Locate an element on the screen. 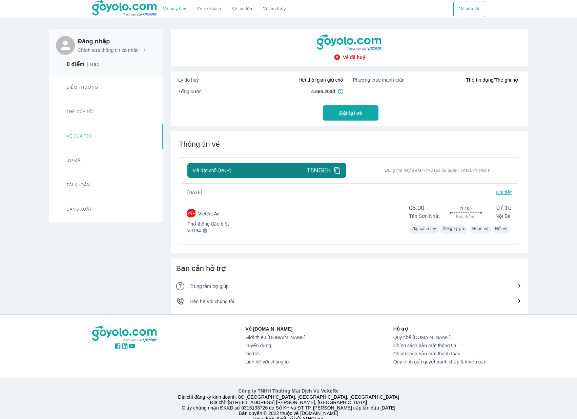 This screenshot has height=419, width=577. span: 7kg xách tay is located at coordinates (424, 229).